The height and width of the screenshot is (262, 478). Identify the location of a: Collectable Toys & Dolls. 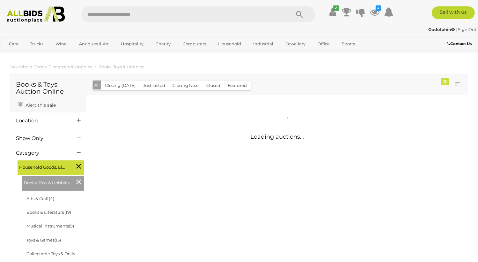
(51, 253).